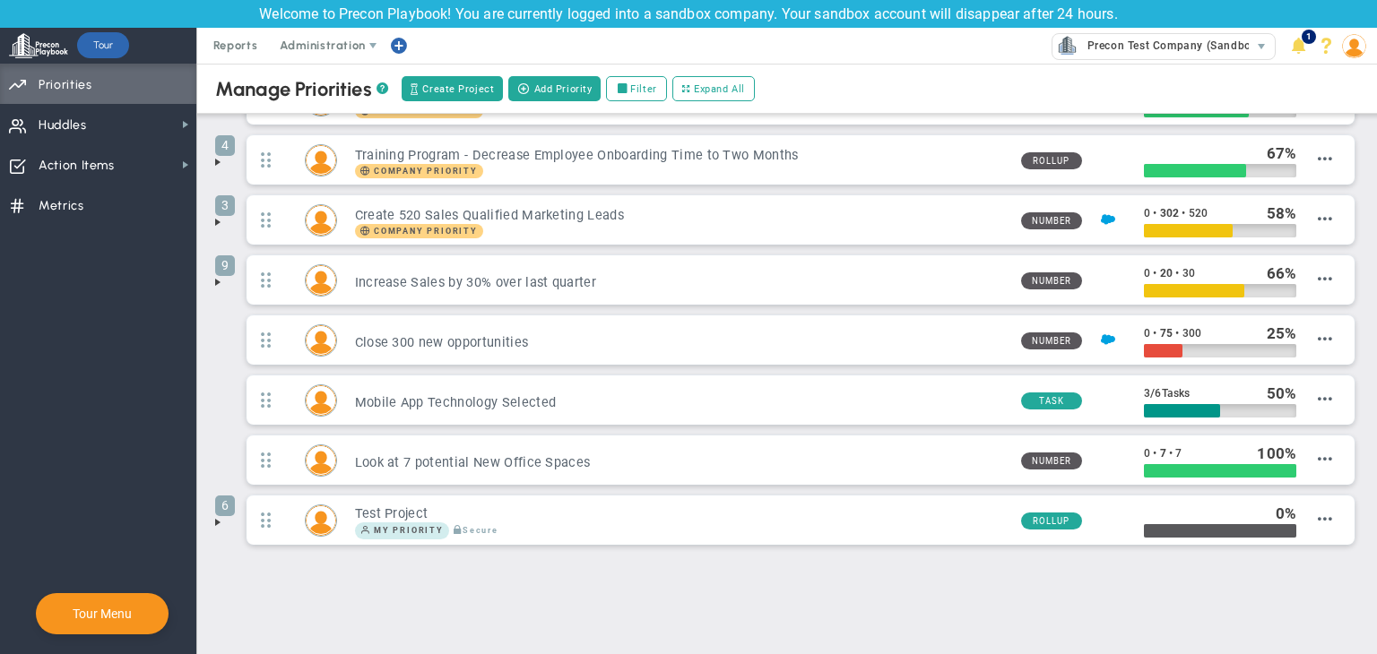 The height and width of the screenshot is (654, 1377). What do you see at coordinates (225, 506) in the screenshot?
I see `span: 6` at bounding box center [225, 506].